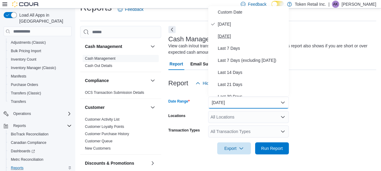 The width and height of the screenshot is (381, 171). What do you see at coordinates (336, 4) in the screenshot?
I see `div: Ashish Kapoor` at bounding box center [336, 4].